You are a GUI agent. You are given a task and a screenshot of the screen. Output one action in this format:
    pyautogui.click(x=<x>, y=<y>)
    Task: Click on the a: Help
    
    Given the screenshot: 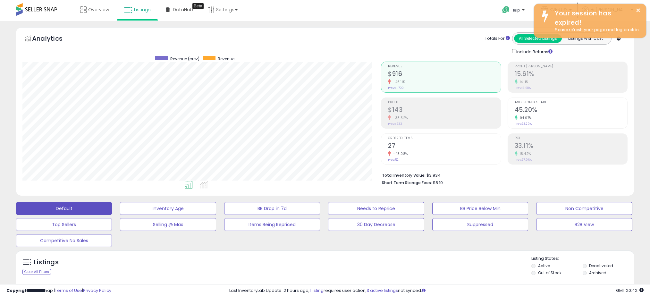 What is the action you would take?
    pyautogui.click(x=514, y=11)
    